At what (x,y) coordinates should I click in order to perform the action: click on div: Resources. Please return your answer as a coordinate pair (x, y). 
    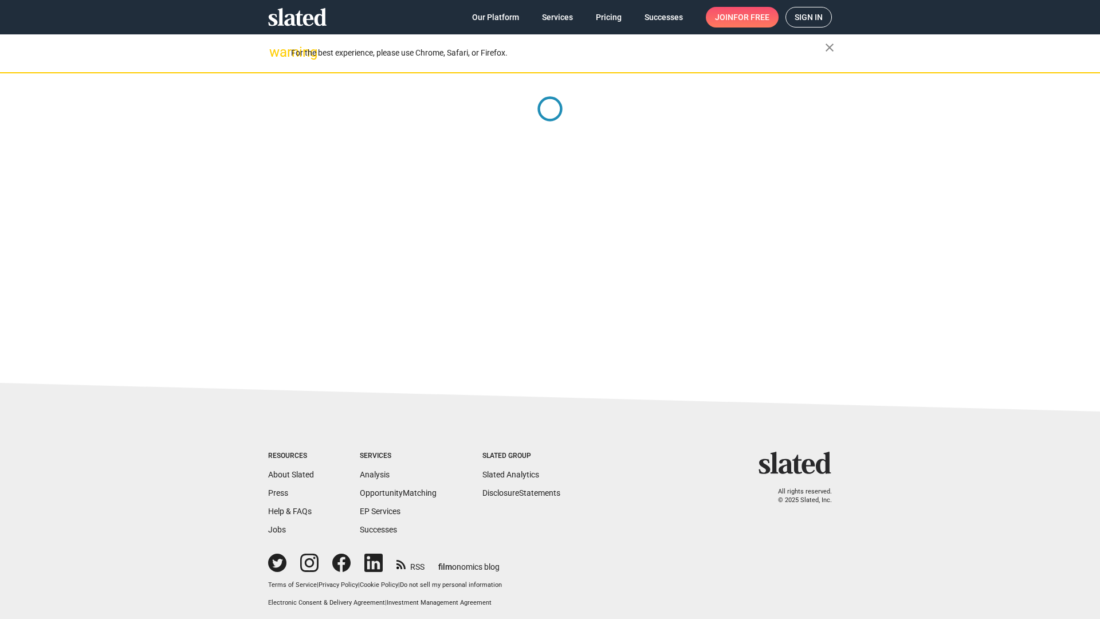
    Looking at the image, I should click on (291, 456).